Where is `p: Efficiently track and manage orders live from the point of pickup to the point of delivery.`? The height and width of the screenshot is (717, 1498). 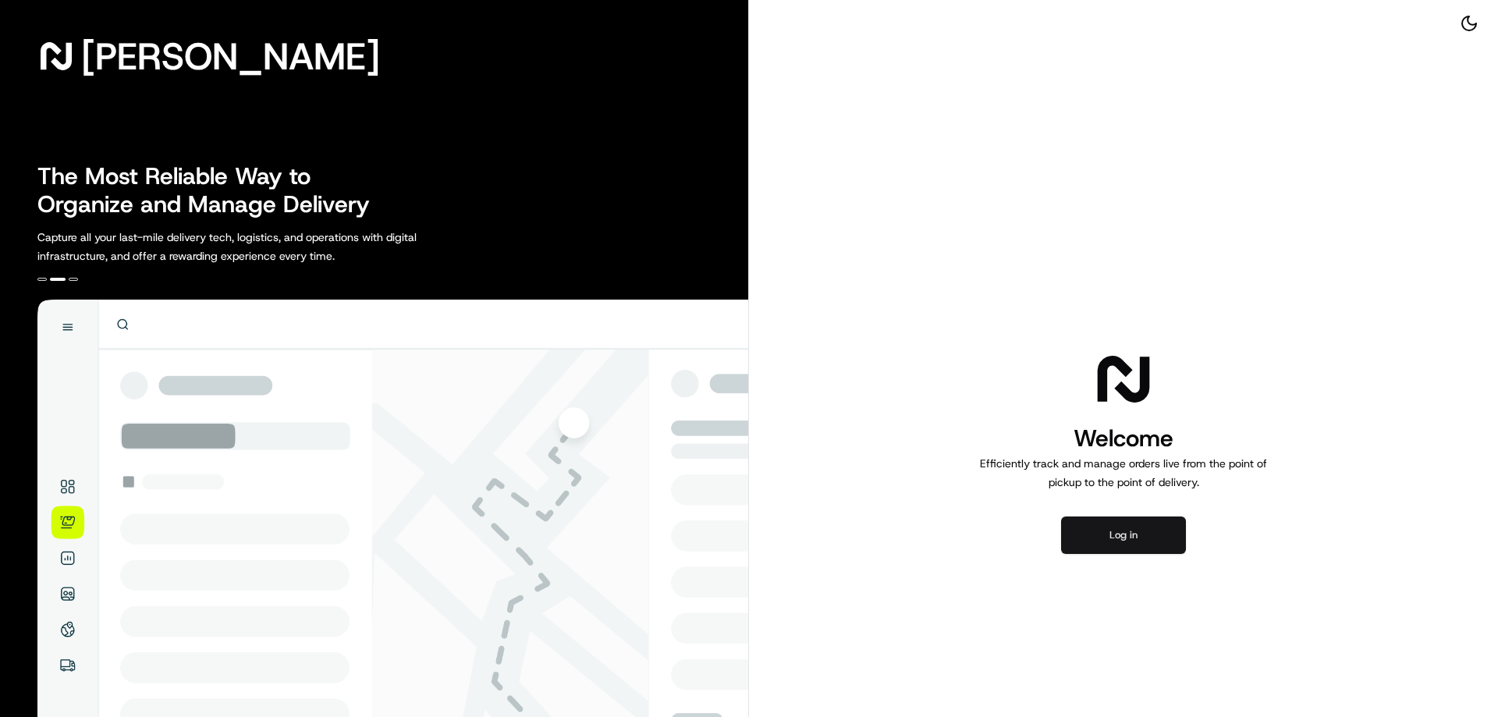 p: Efficiently track and manage orders live from the point of pickup to the point of delivery. is located at coordinates (1123, 473).